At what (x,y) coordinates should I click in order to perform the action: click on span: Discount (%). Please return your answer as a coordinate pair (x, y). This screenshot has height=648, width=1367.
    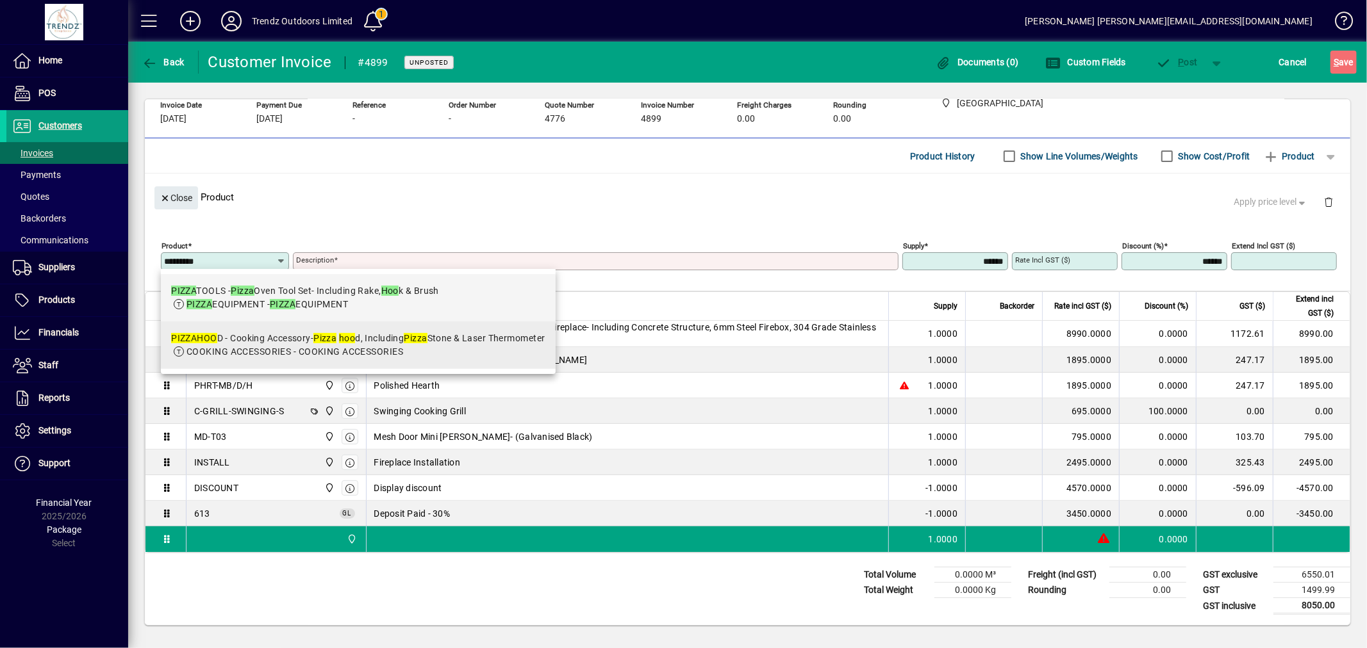
    Looking at the image, I should click on (1166, 306).